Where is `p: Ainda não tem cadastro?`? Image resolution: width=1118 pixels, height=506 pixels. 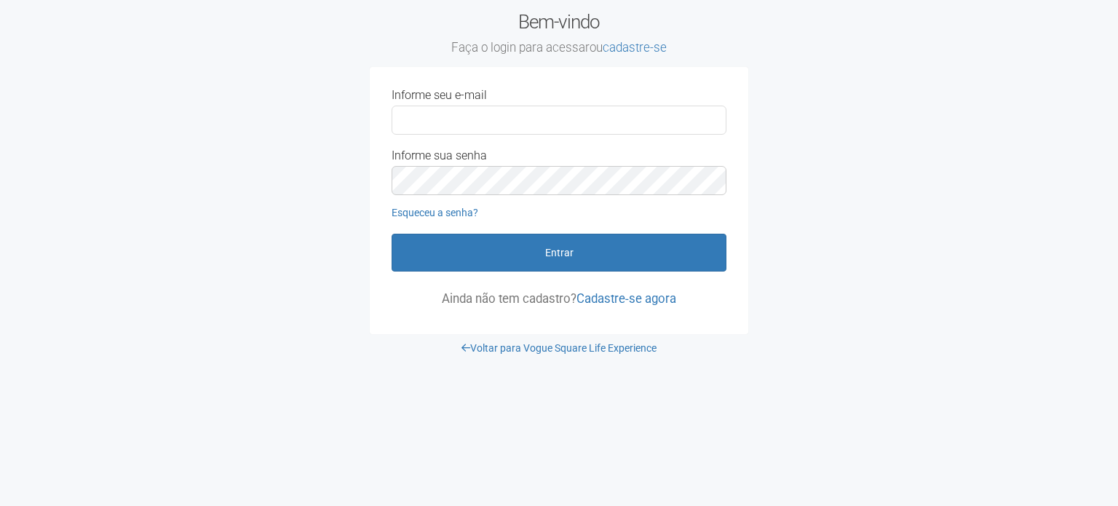 p: Ainda não tem cadastro? is located at coordinates (559, 299).